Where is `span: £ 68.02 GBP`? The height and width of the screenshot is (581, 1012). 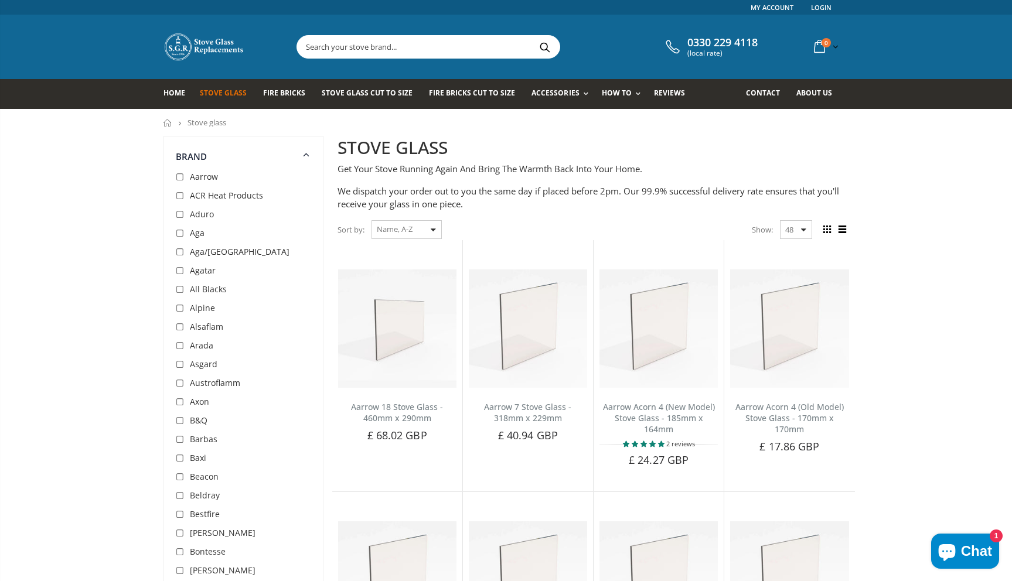
span: £ 68.02 GBP is located at coordinates (397, 436).